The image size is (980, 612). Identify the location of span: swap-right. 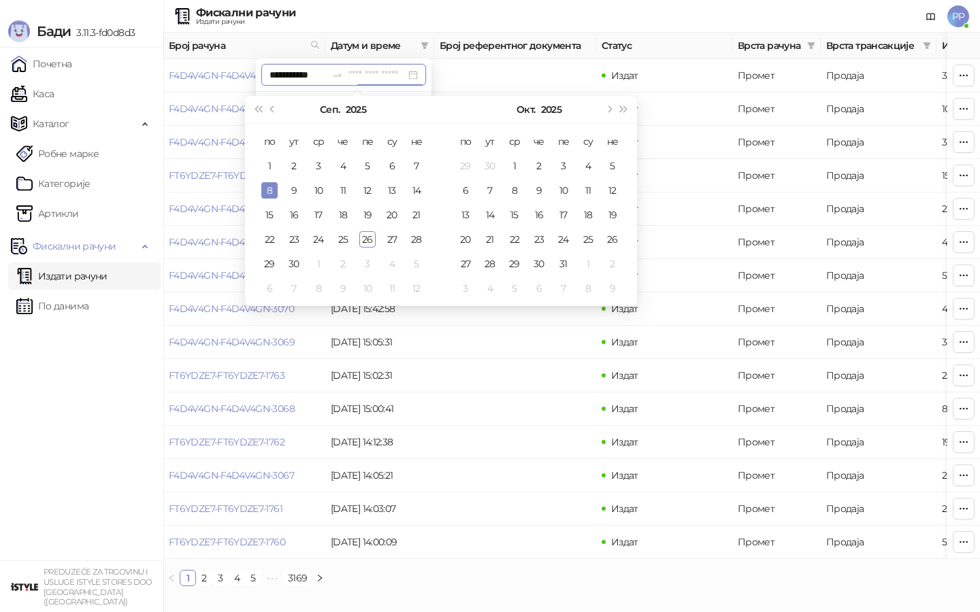
(338, 75).